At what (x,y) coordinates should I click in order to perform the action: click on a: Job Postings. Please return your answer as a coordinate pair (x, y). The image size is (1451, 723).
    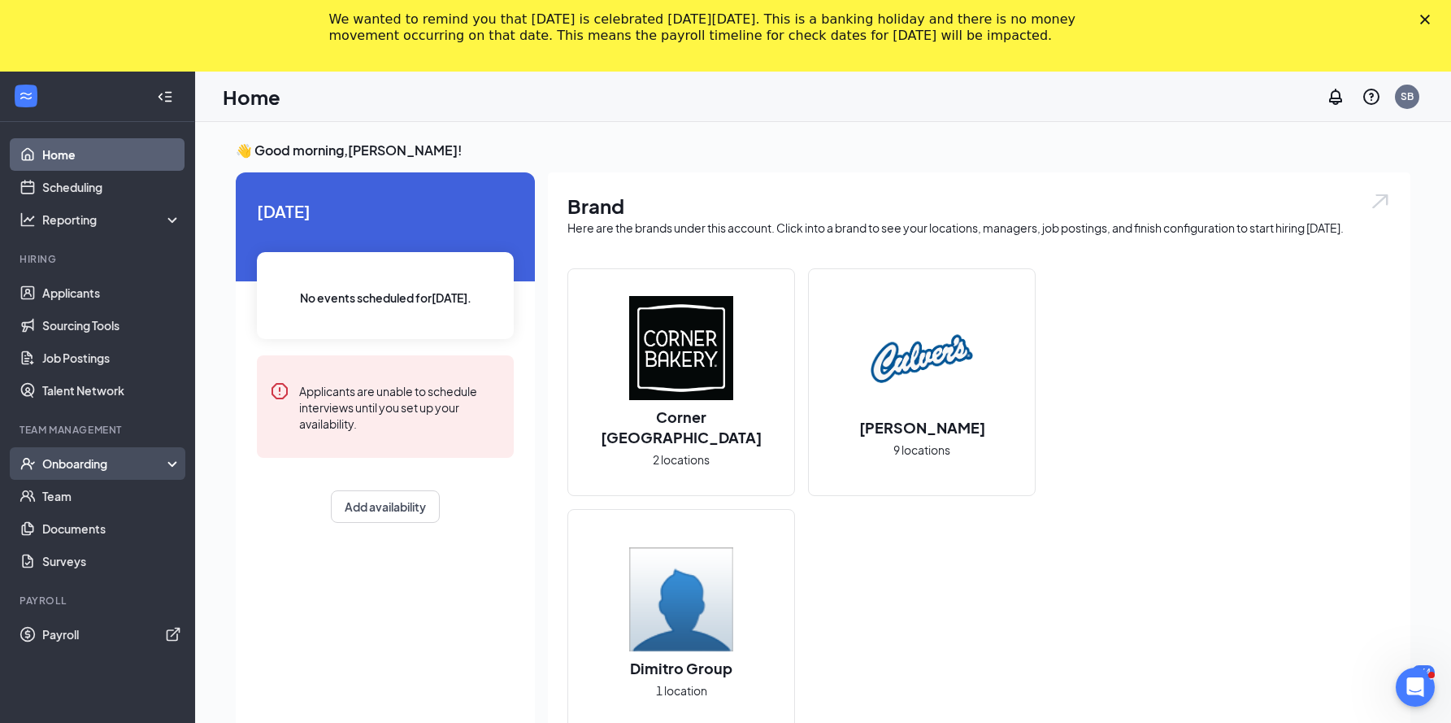
    Looking at the image, I should click on (111, 358).